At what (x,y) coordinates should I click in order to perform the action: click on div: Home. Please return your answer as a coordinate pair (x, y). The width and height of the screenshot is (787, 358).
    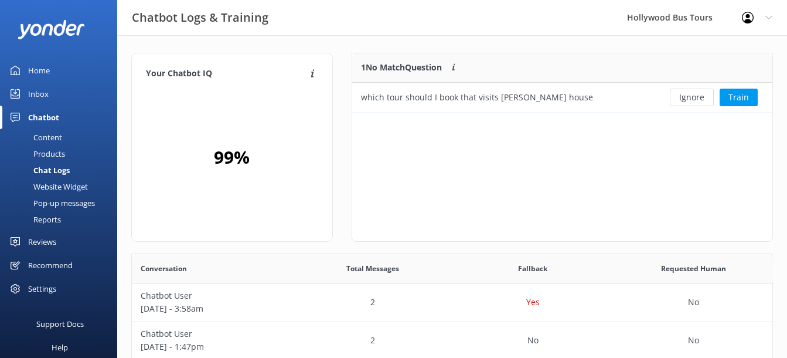
    Looking at the image, I should click on (39, 70).